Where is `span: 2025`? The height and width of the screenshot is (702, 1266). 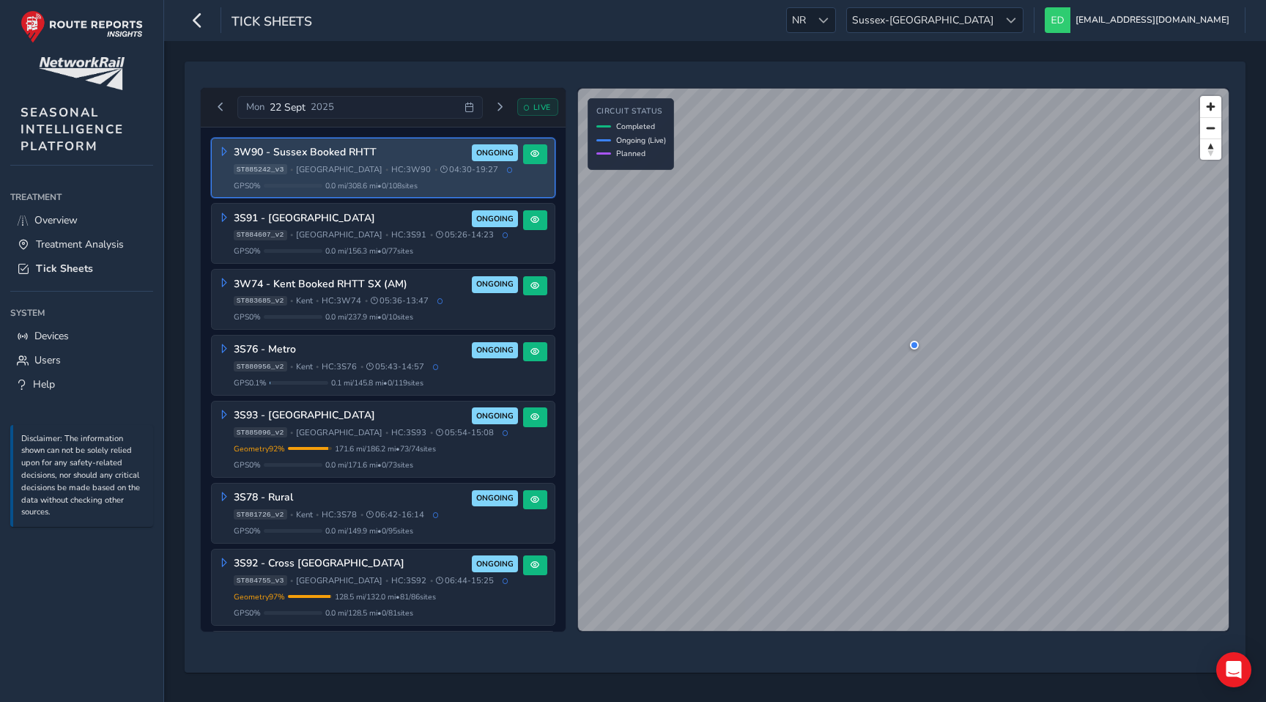 span: 2025 is located at coordinates (322, 107).